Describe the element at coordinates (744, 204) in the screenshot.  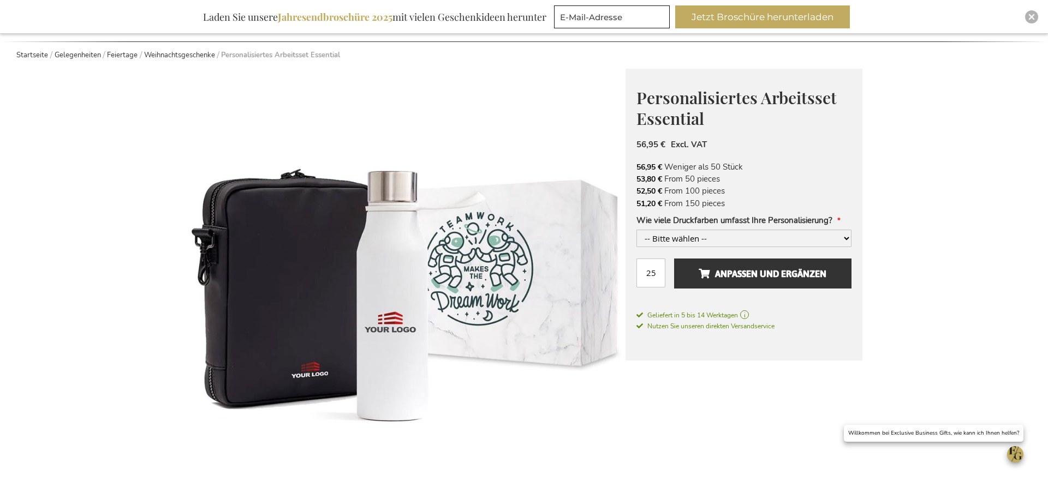
I see `li: From 150 pieces` at that location.